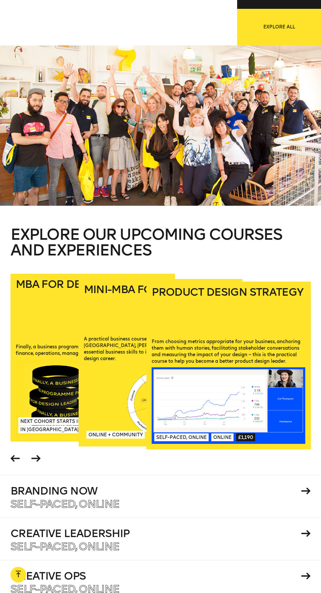  Describe the element at coordinates (222, 438) in the screenshot. I see `span: Online` at that location.